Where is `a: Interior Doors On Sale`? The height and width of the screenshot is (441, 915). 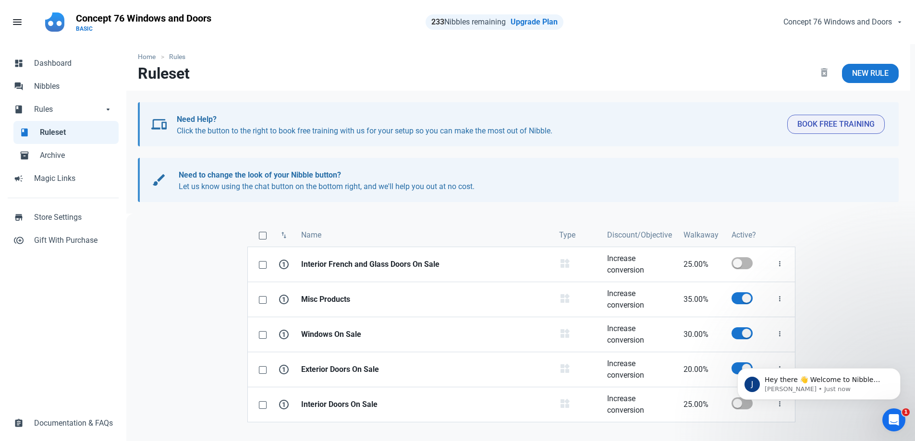 a: Interior Doors On Sale is located at coordinates (424, 405).